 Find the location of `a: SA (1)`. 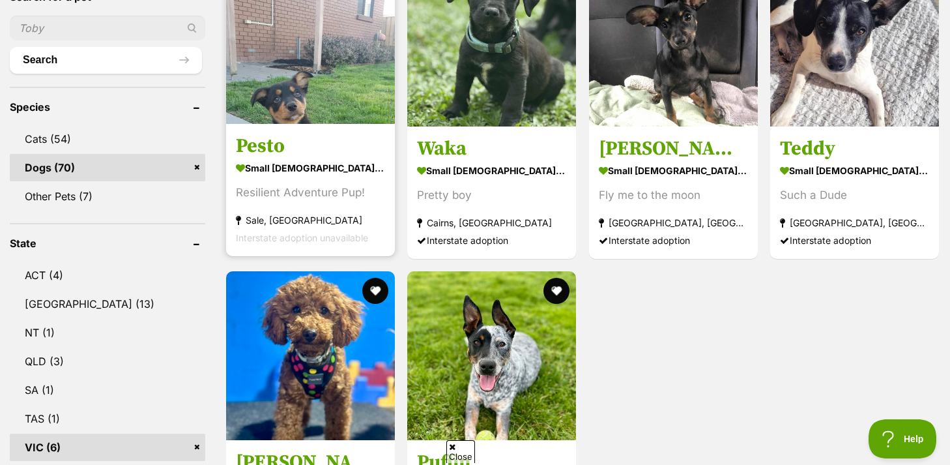

a: SA (1) is located at coordinates (108, 390).